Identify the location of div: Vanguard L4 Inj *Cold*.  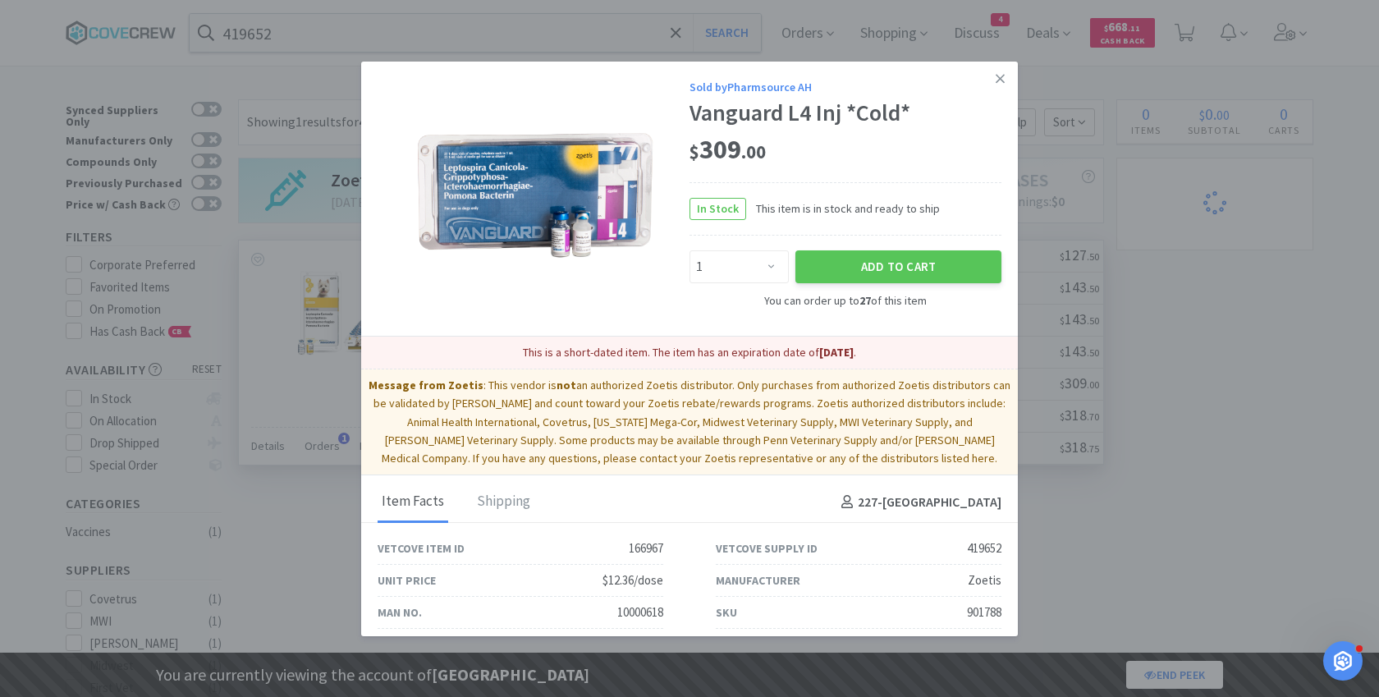
(846, 113).